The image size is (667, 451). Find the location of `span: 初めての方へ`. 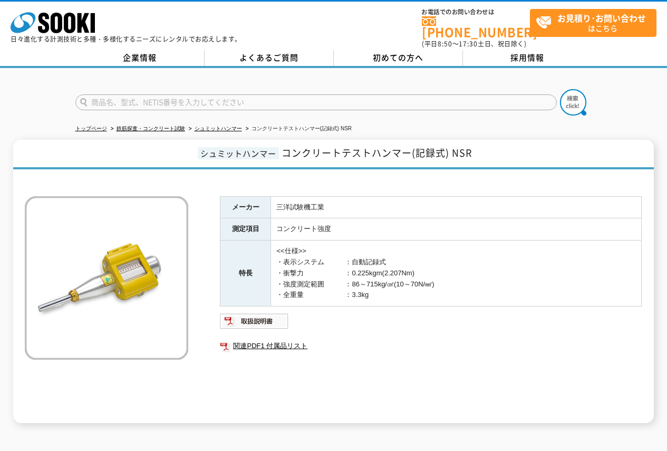

span: 初めての方へ is located at coordinates (398, 57).